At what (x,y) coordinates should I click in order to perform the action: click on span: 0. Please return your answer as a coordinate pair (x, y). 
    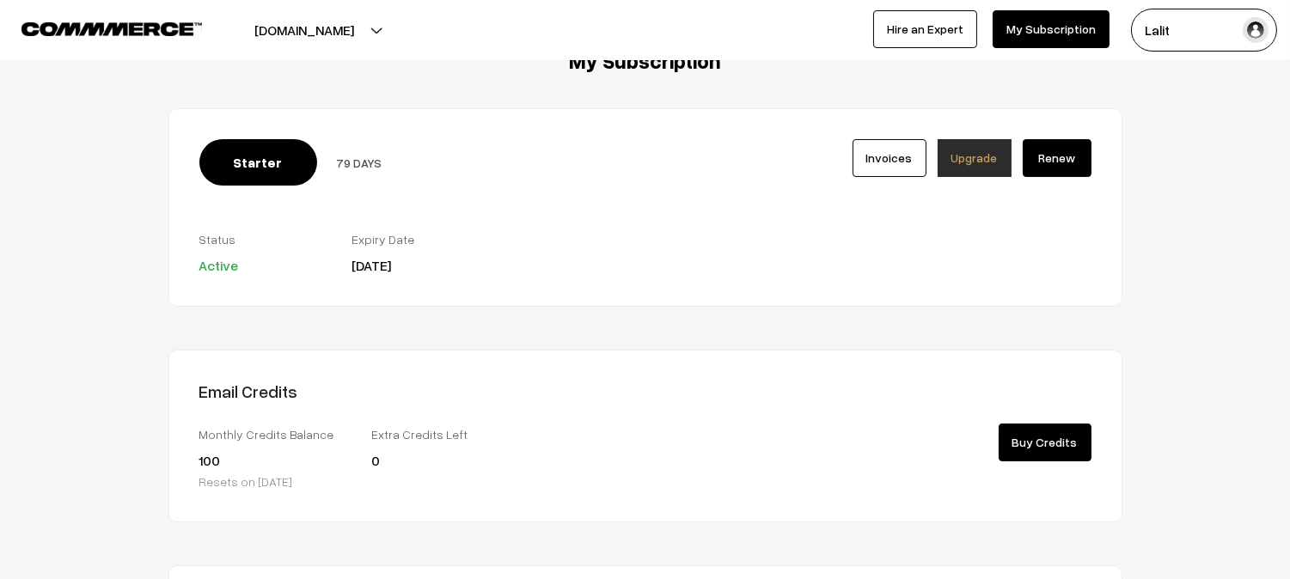
    Looking at the image, I should click on (376, 461).